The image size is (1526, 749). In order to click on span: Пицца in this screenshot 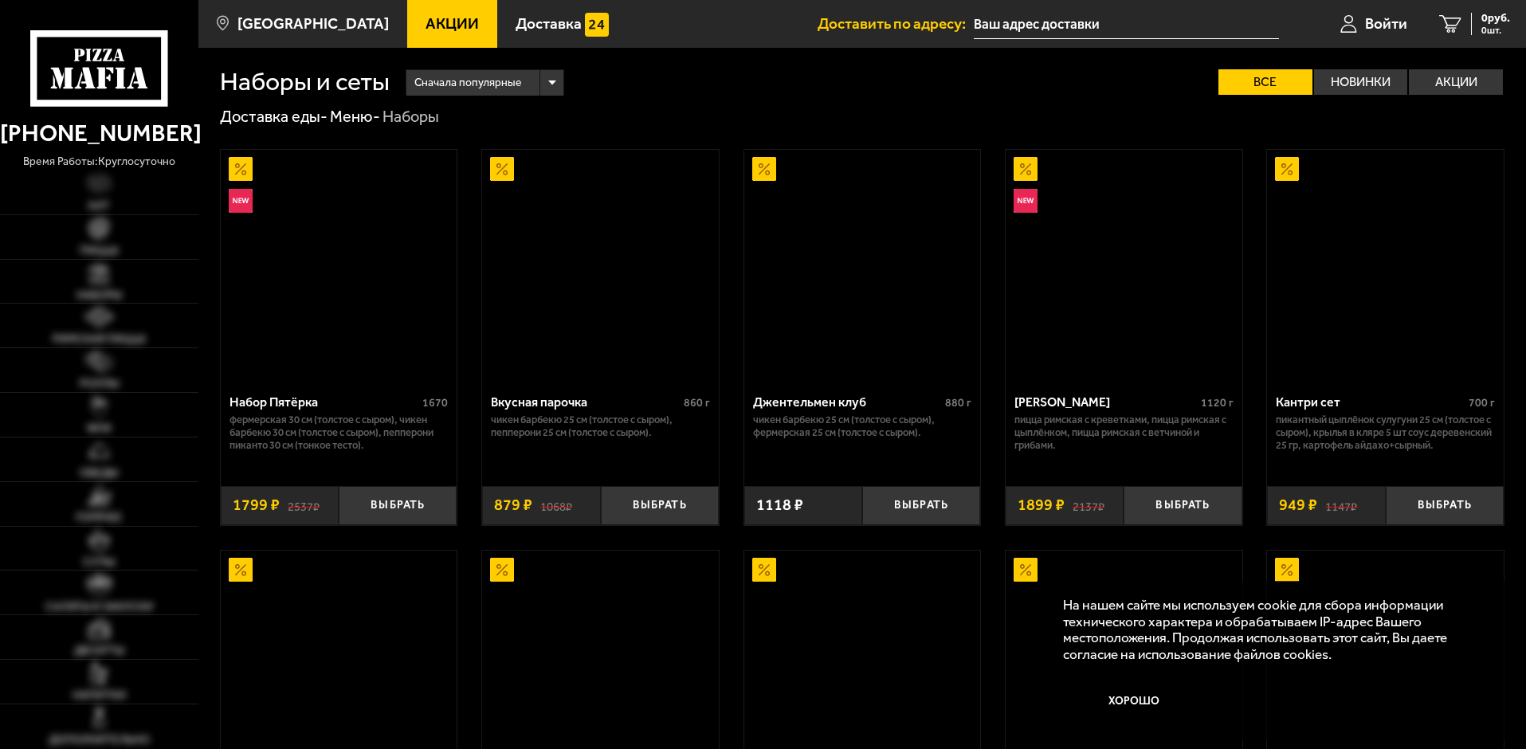, I will do `click(99, 251)`.